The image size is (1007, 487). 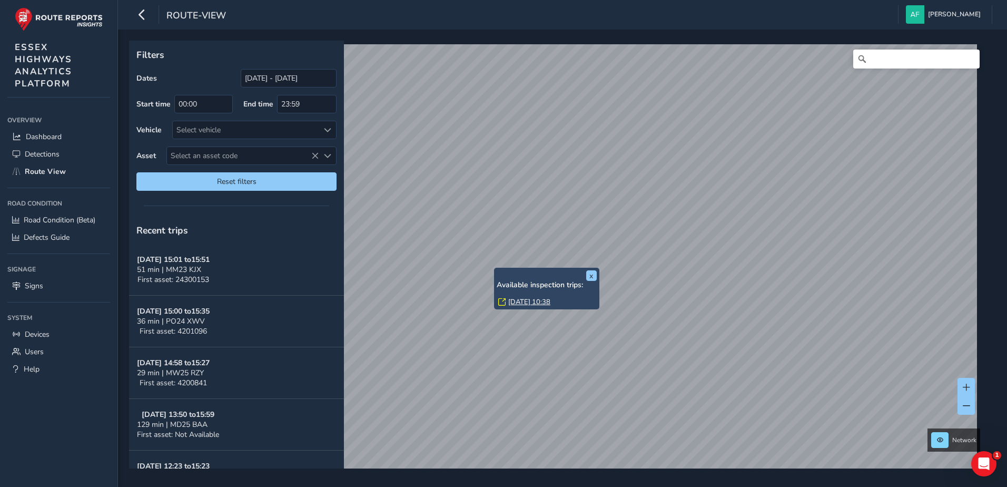 What do you see at coordinates (162, 230) in the screenshot?
I see `span: Recent trips` at bounding box center [162, 230].